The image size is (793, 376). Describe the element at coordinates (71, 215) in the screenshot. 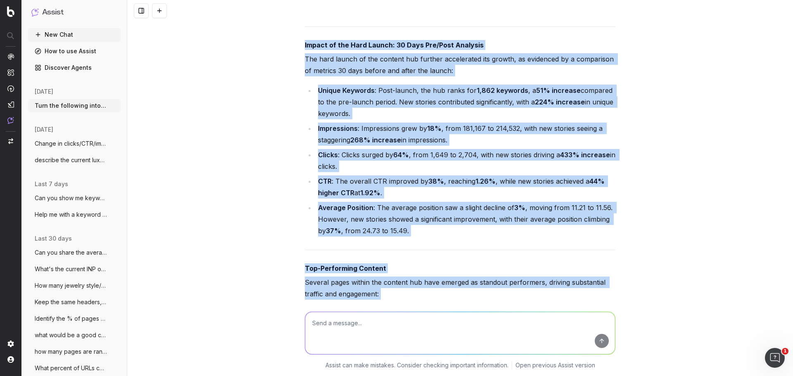

I see `span: Help me with a keyword strategy to rank` at that location.